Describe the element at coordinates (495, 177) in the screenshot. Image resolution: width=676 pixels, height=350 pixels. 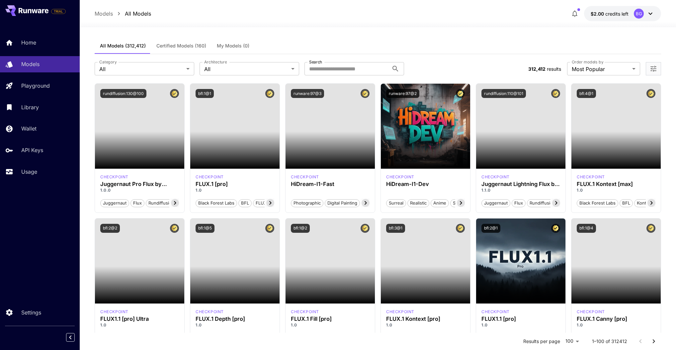
I see `div: FLUX.1 D` at that location.